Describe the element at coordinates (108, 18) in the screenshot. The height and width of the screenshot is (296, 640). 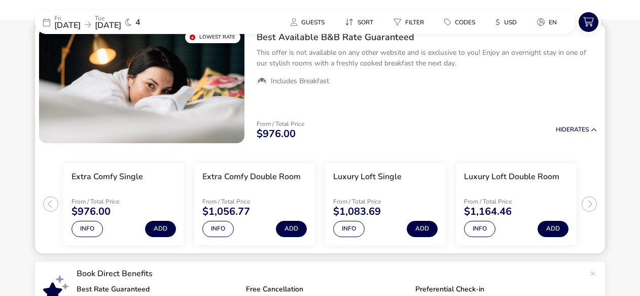
I see `p: Tue` at that location.